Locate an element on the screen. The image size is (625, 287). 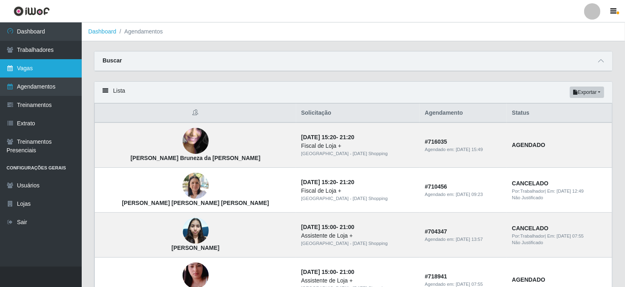
a: Dashboard is located at coordinates (102, 31).